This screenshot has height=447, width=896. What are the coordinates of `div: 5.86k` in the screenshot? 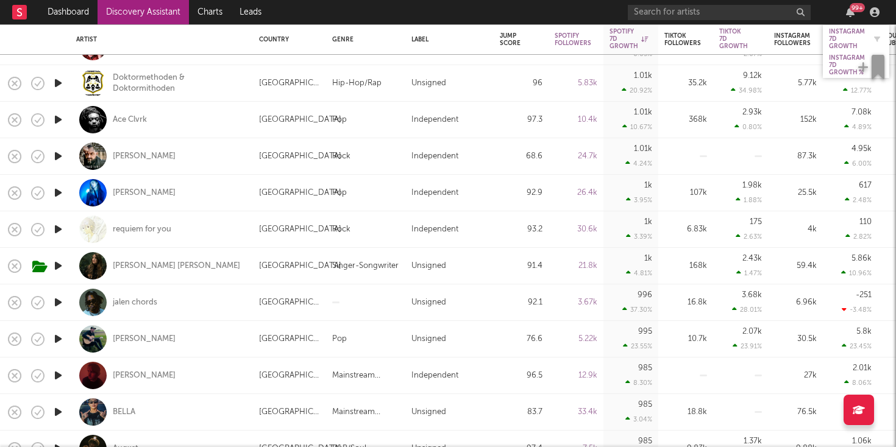 It's located at (861, 258).